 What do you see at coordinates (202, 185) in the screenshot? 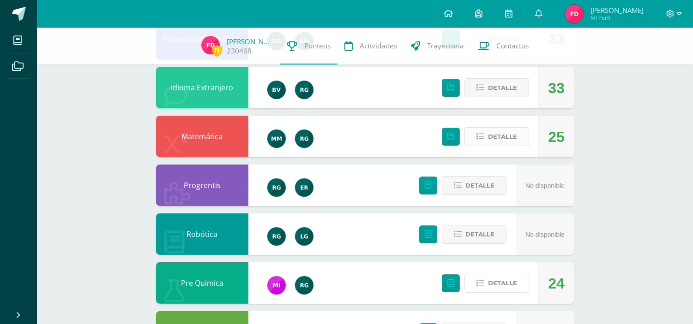
I see `div: Progrentis` at bounding box center [202, 185].